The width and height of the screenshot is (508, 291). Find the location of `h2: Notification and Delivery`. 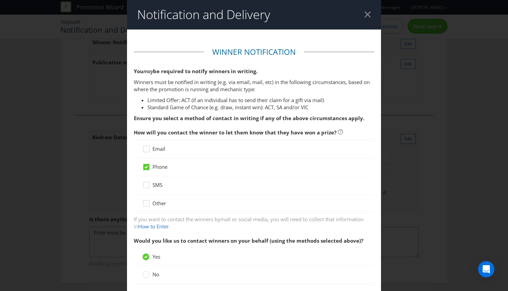

h2: Notification and Delivery is located at coordinates (204, 15).